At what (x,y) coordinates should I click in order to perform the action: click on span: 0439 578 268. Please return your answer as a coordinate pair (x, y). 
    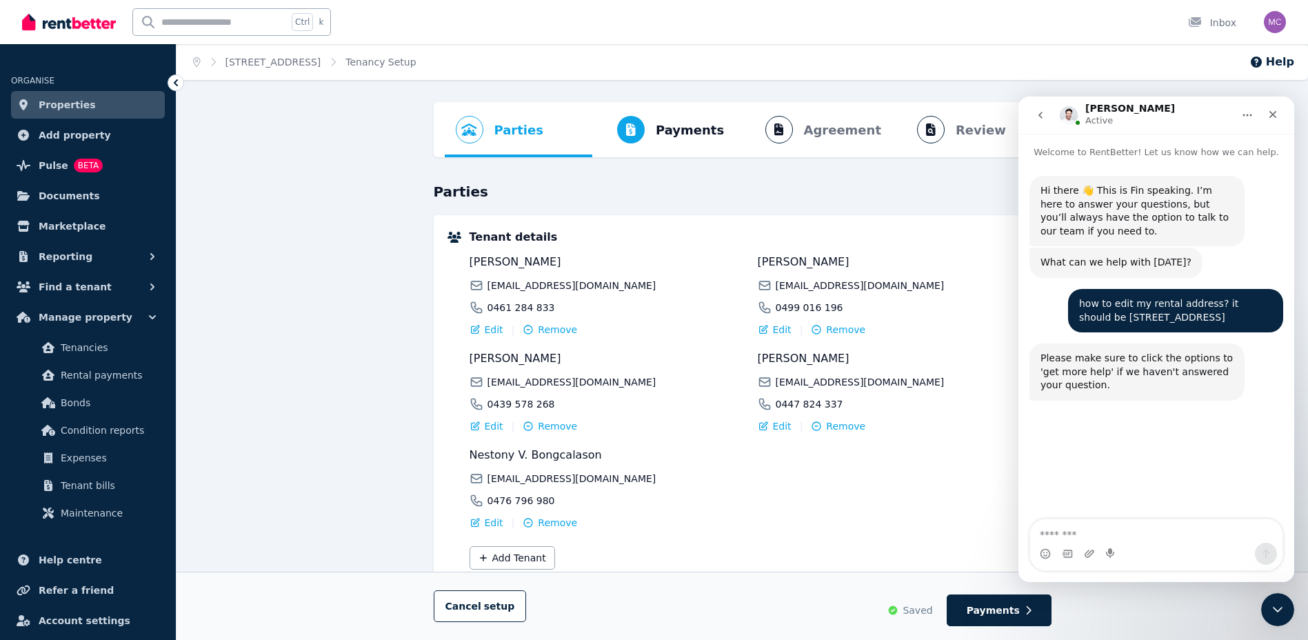
    Looking at the image, I should click on (521, 404).